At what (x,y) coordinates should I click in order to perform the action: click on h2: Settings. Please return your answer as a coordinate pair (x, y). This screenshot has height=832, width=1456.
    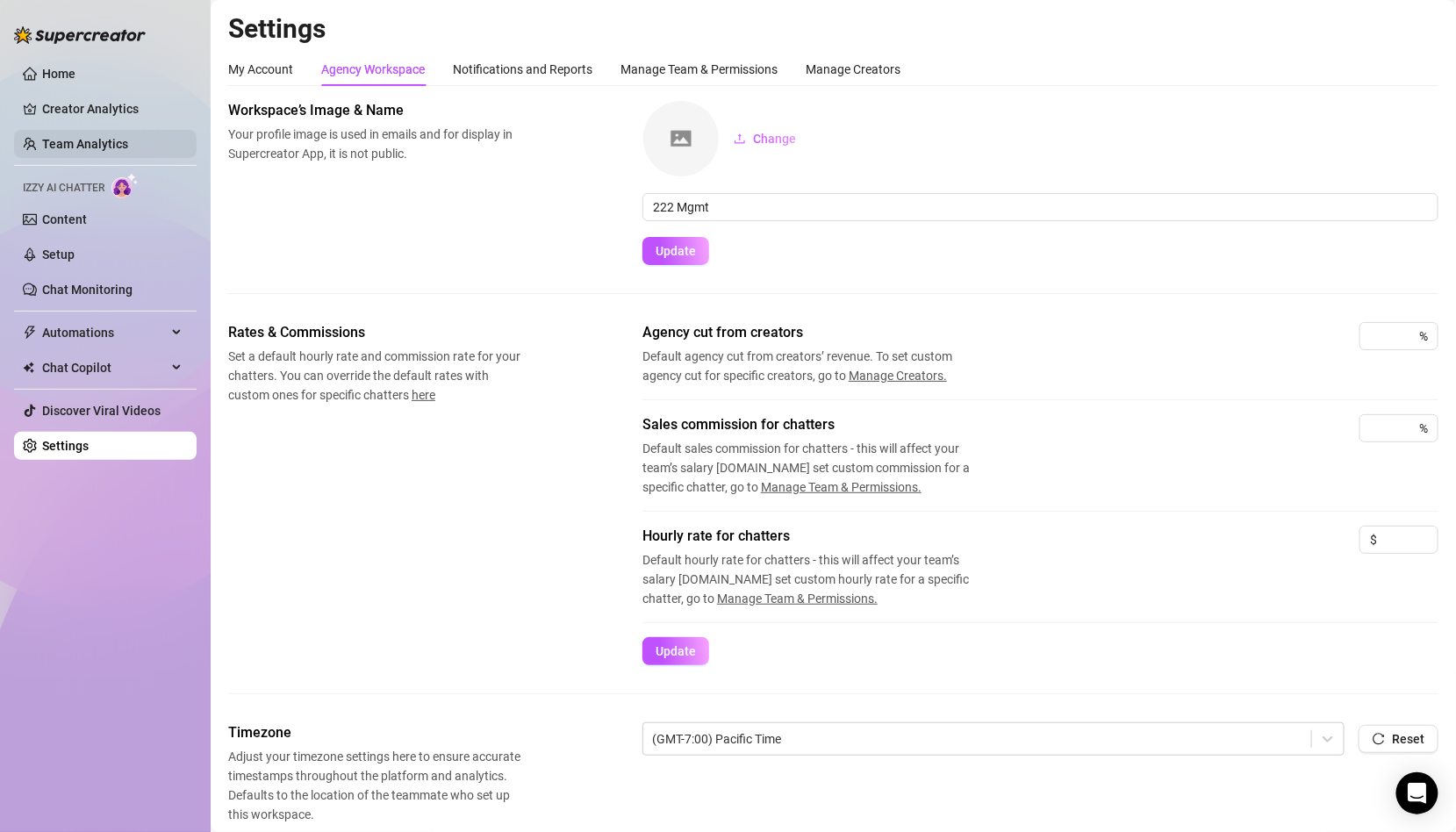
    Looking at the image, I should click on (833, 29).